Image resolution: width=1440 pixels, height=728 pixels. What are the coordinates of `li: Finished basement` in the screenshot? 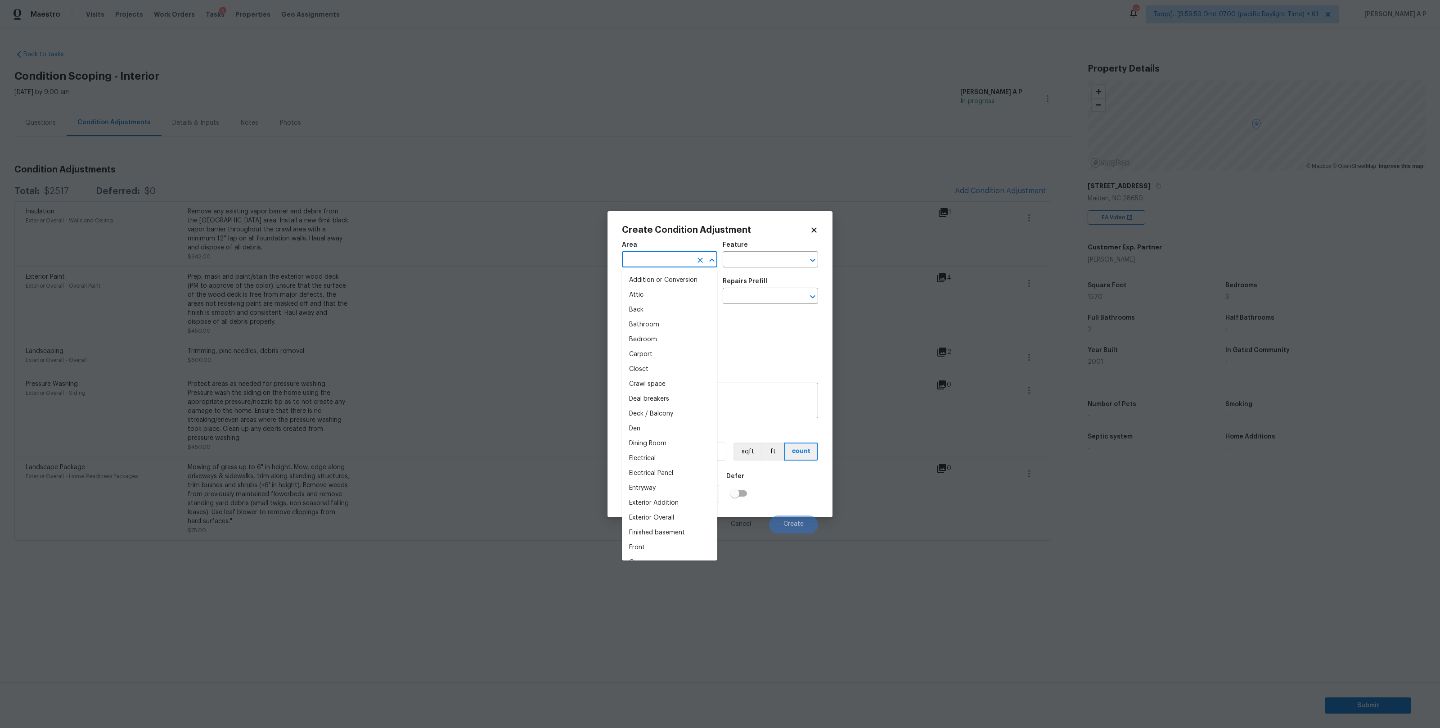 It's located at (670, 532).